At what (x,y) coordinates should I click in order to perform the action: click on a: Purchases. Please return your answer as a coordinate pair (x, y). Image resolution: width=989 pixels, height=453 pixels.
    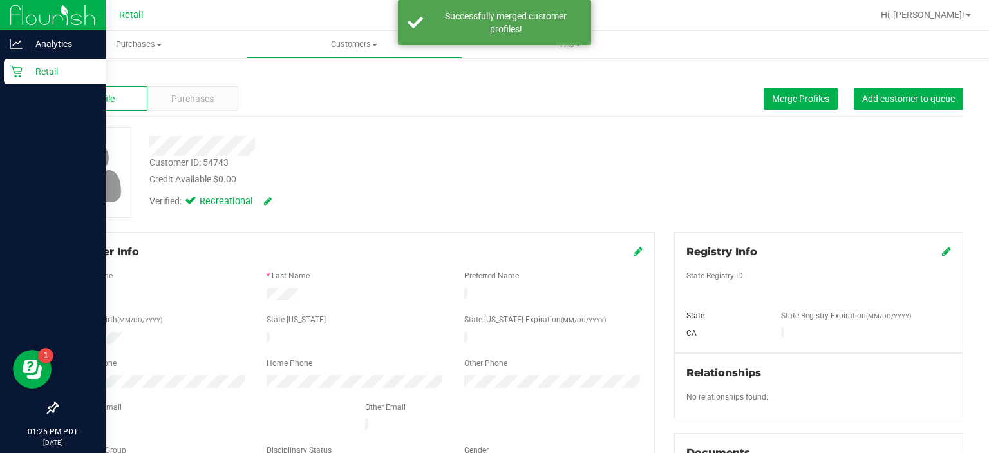
    Looking at the image, I should click on (138, 44).